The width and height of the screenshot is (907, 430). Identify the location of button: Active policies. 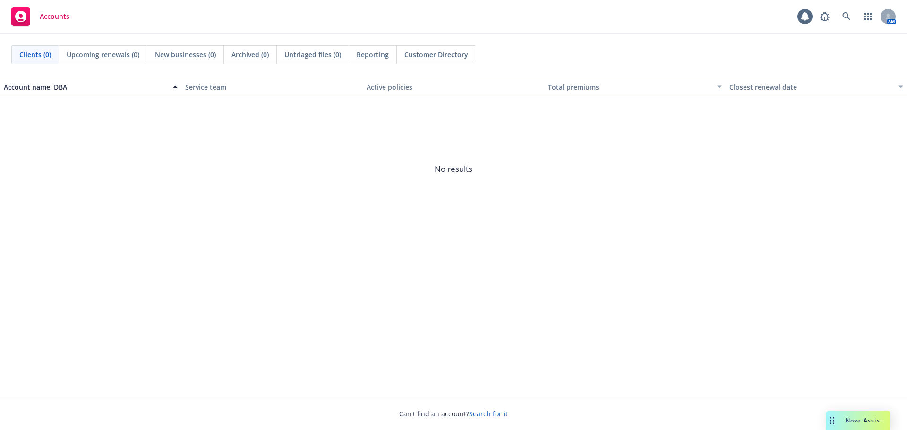
(453, 87).